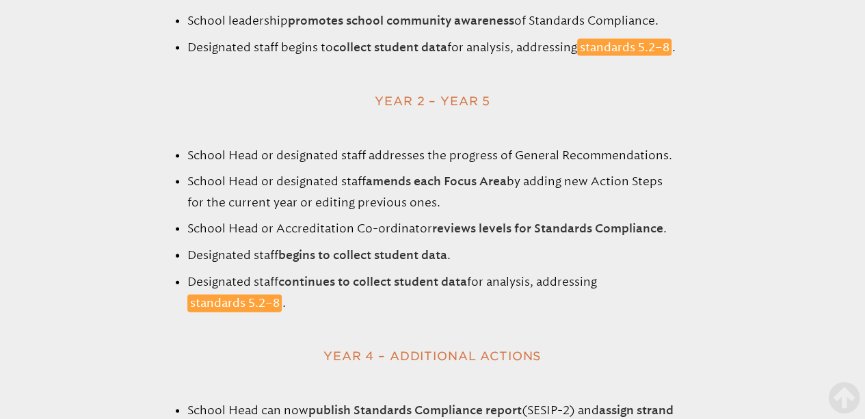 The width and height of the screenshot is (865, 419). I want to click on strong: begins to collect student data, so click(362, 255).